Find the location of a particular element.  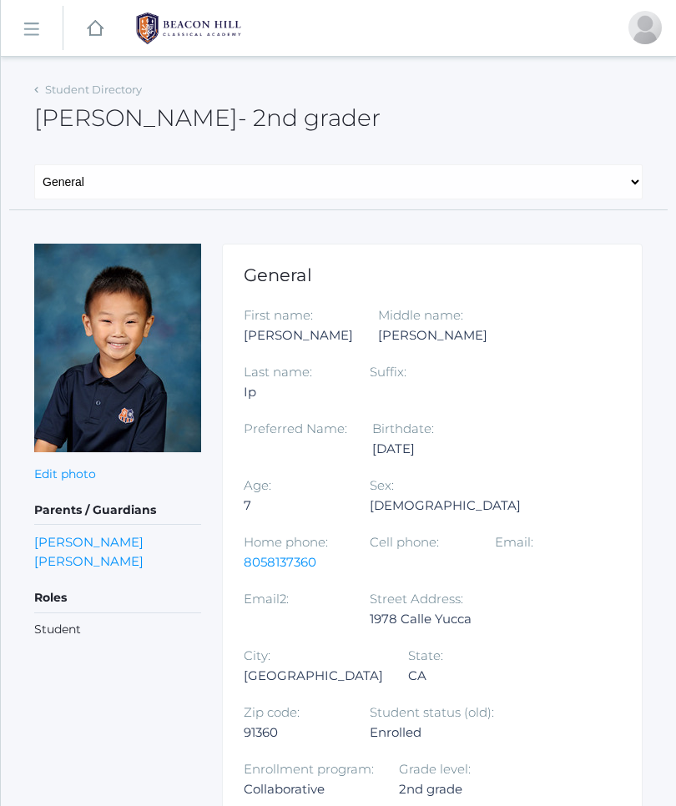

div: CA is located at coordinates (458, 676).